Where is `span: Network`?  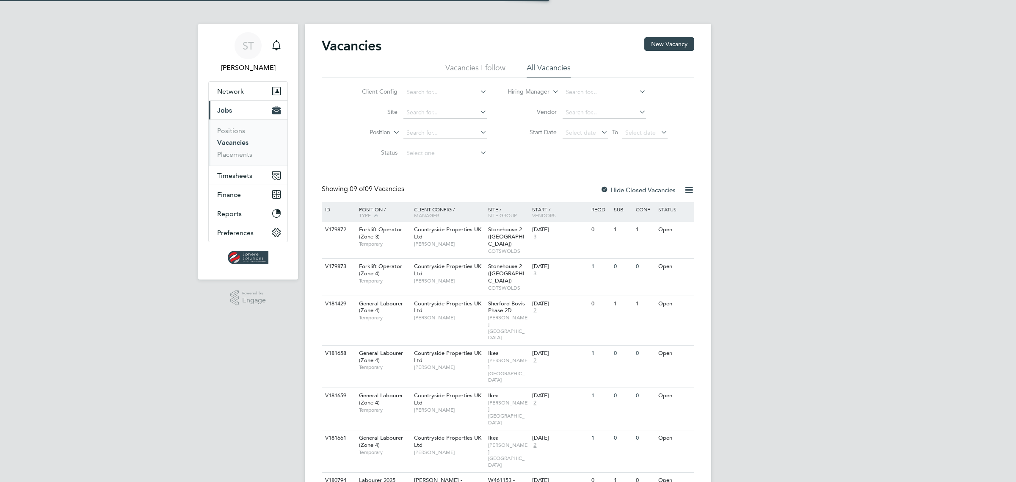 span: Network is located at coordinates (230, 91).